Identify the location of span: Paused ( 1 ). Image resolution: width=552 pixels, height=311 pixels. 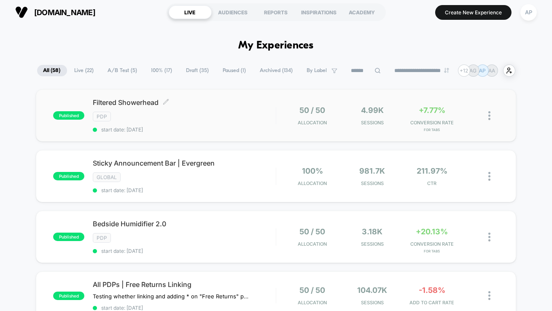
(234, 70).